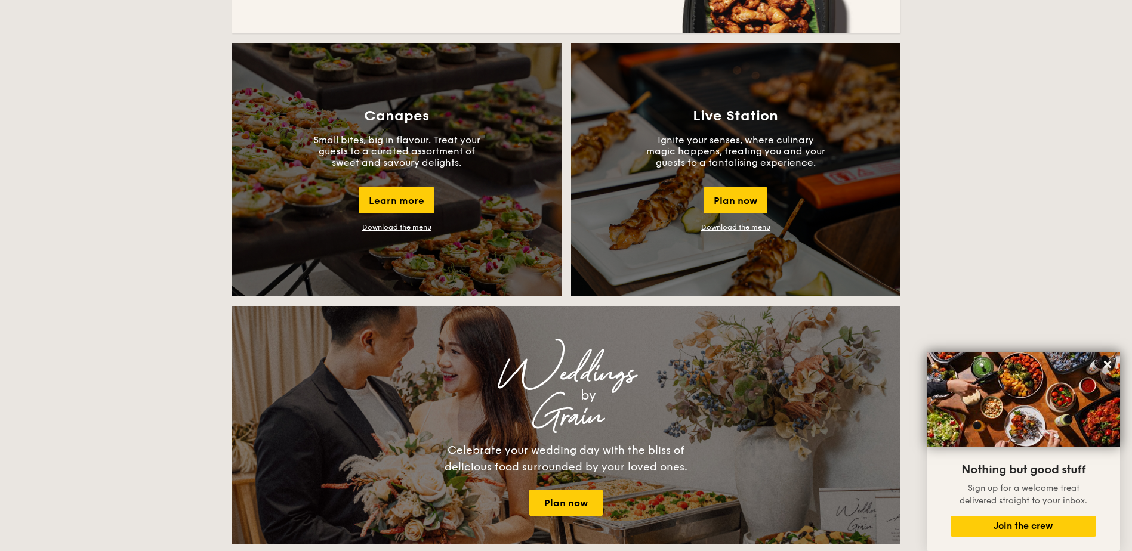 Image resolution: width=1132 pixels, height=551 pixels. I want to click on div: Learn more, so click(396, 200).